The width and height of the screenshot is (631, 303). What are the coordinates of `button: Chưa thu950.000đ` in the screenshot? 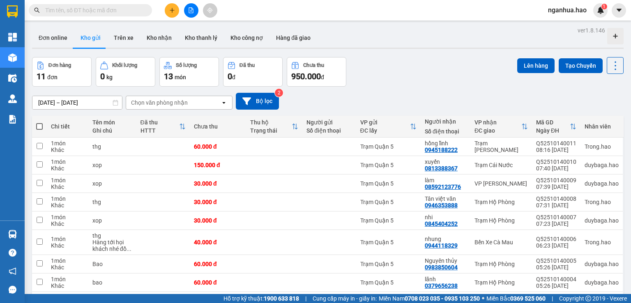 It's located at (316, 72).